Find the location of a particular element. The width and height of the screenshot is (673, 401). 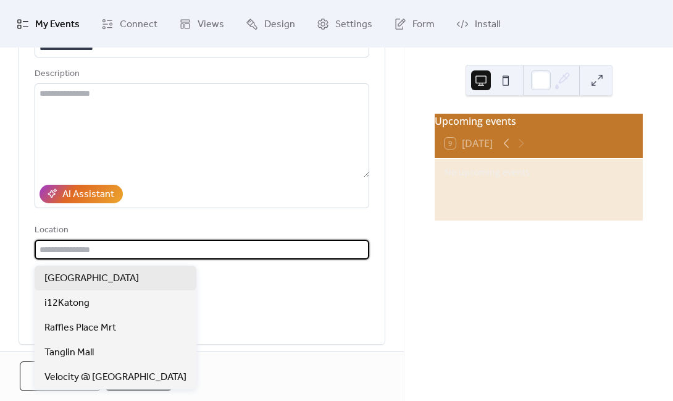

a: Install is located at coordinates (478, 23).